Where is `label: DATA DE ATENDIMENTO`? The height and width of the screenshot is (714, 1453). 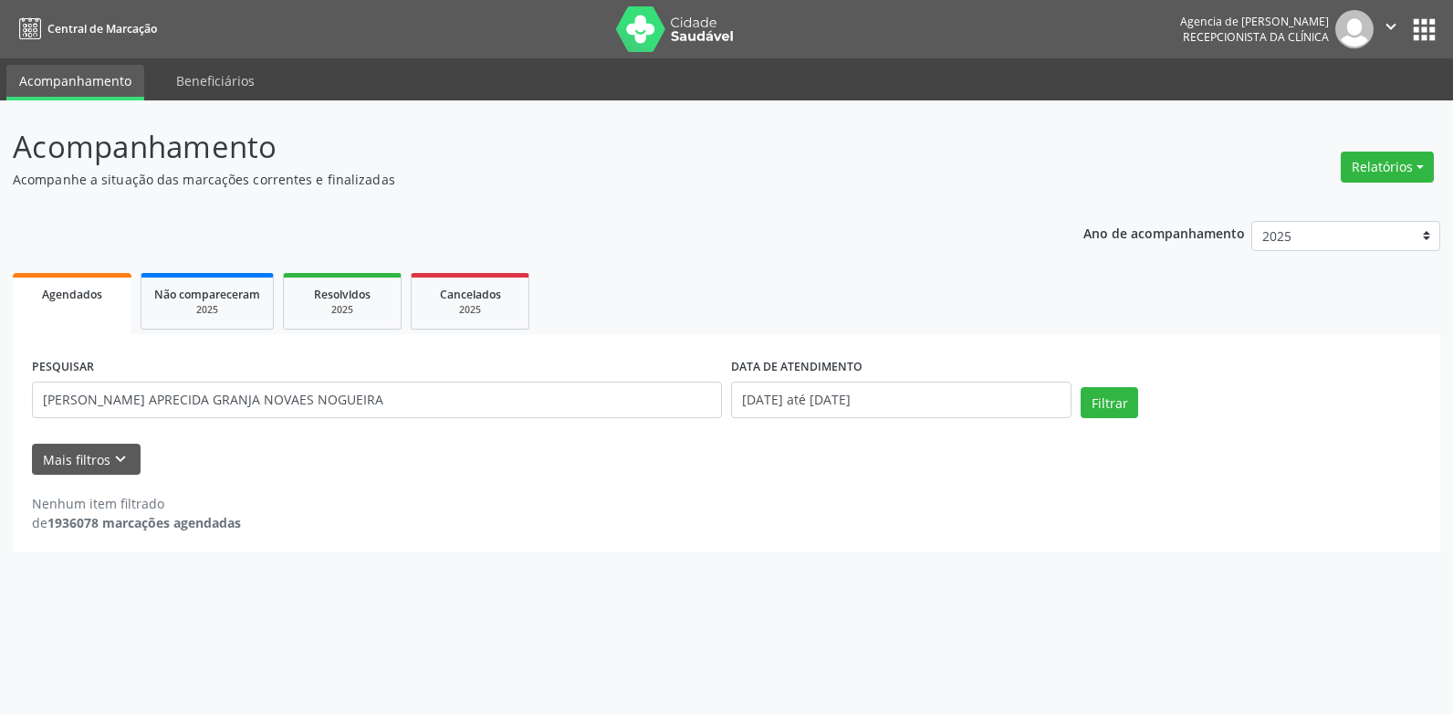
label: DATA DE ATENDIMENTO is located at coordinates (797, 367).